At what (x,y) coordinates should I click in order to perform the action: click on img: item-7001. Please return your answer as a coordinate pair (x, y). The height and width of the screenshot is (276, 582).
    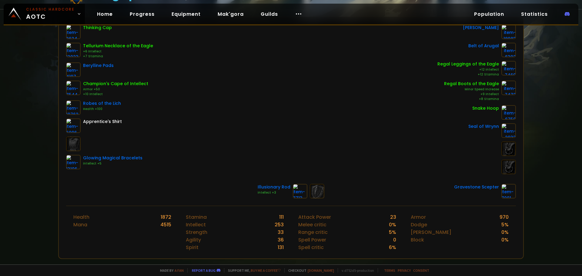
    Looking at the image, I should click on (508, 191).